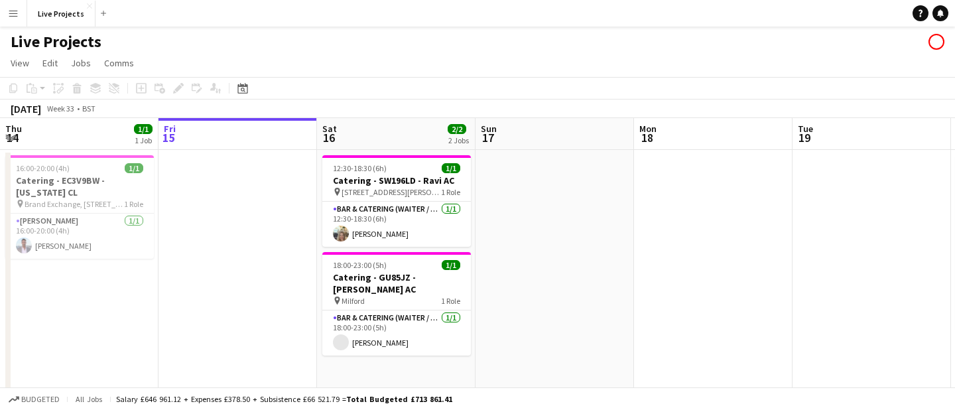 The height and width of the screenshot is (410, 955). I want to click on span: Milford, so click(353, 301).